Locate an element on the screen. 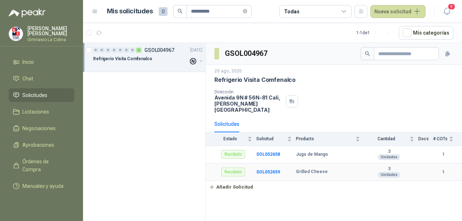 The width and height of the screenshot is (462, 221). a: Añadir Solicitud is located at coordinates (334, 187).